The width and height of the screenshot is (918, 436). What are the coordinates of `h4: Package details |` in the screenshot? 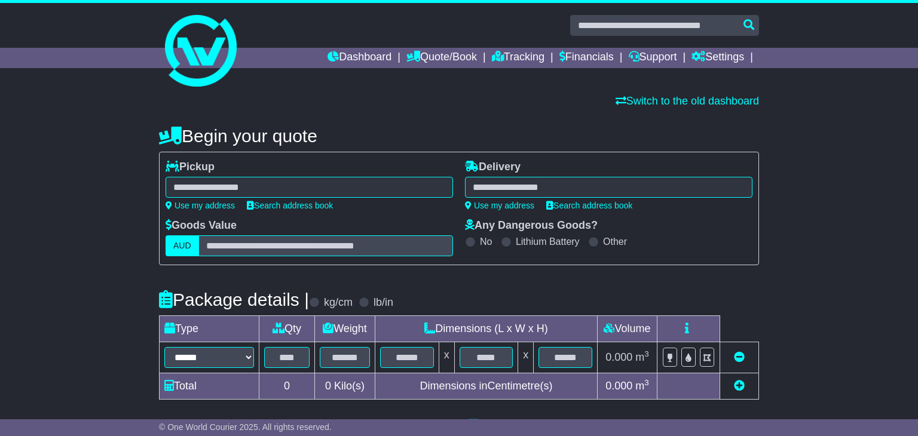 It's located at (234, 299).